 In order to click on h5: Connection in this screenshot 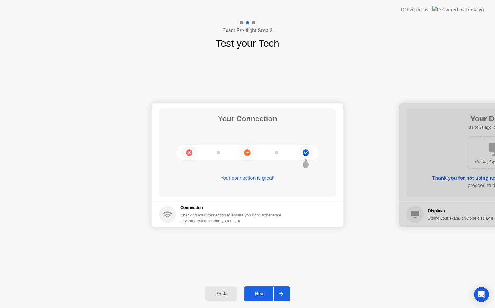, I will do `click(233, 208)`.